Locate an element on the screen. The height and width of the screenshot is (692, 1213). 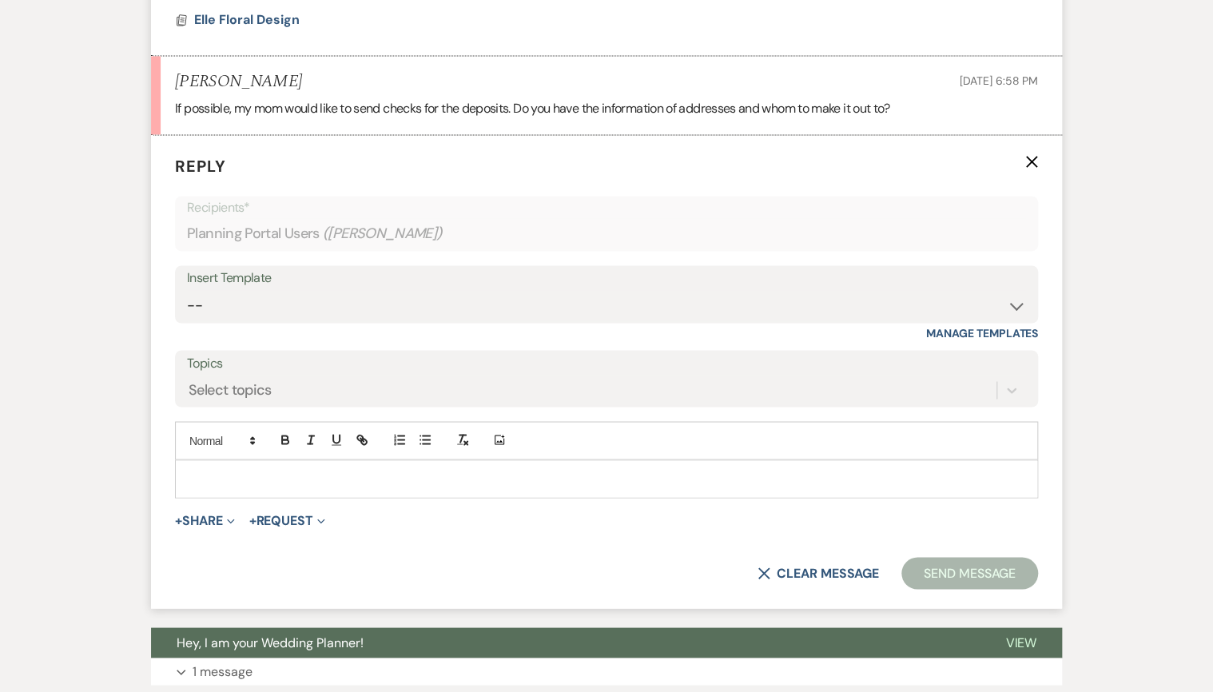
div: Planning Portal Users is located at coordinates (607, 233).